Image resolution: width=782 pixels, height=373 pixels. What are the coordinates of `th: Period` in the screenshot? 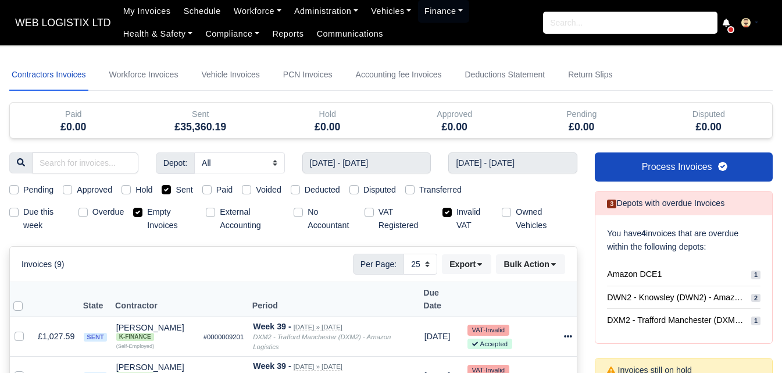 It's located at (334, 299).